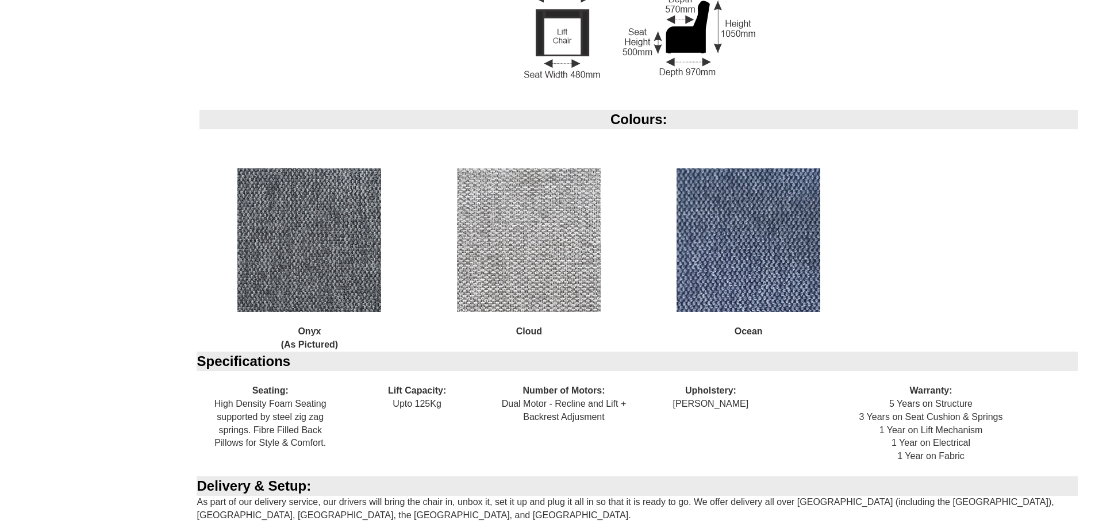 The height and width of the screenshot is (528, 1095). What do you see at coordinates (710, 390) in the screenshot?
I see `b: Upholstery:` at bounding box center [710, 390].